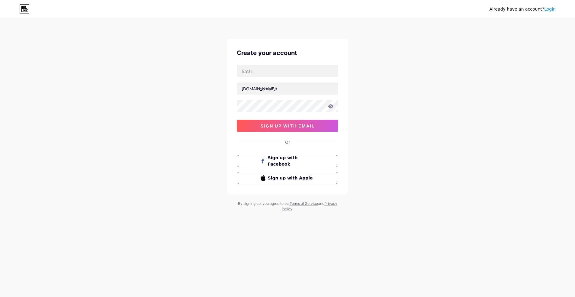 The height and width of the screenshot is (297, 575). I want to click on a: Sign up with Apple, so click(287, 178).